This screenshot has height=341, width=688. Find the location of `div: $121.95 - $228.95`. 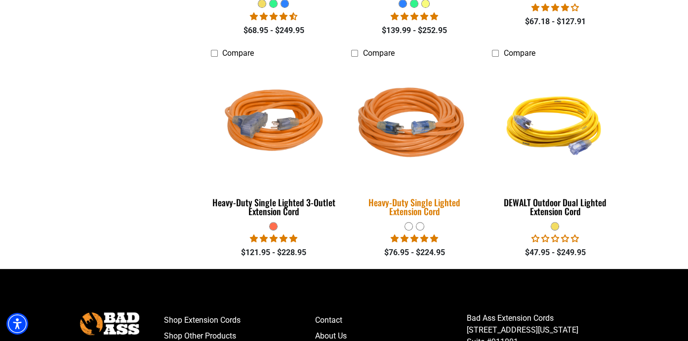

div: $121.95 - $228.95 is located at coordinates (273, 253).